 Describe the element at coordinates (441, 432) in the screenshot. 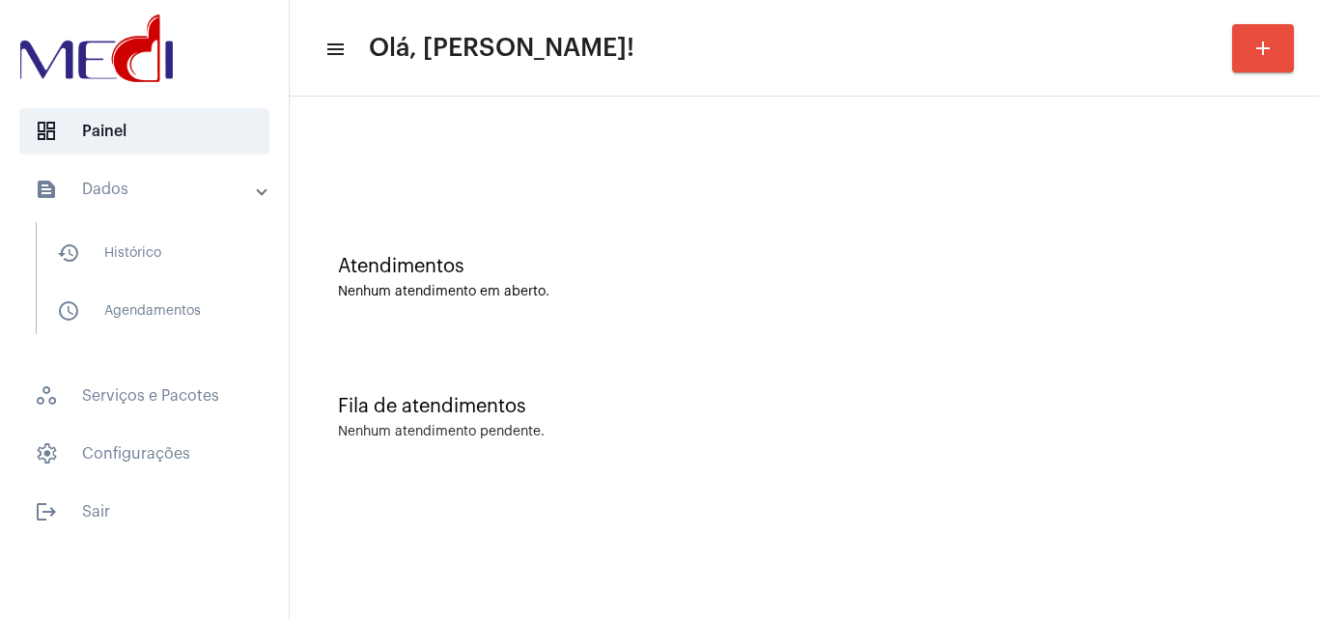

I see `div: Nenhum atendimento pendente.` at that location.